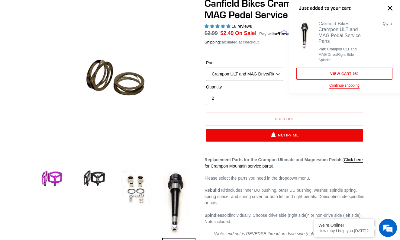 This screenshot has width=400, height=240. What do you see at coordinates (344, 86) in the screenshot?
I see `button: Continue shopping` at bounding box center [344, 86].